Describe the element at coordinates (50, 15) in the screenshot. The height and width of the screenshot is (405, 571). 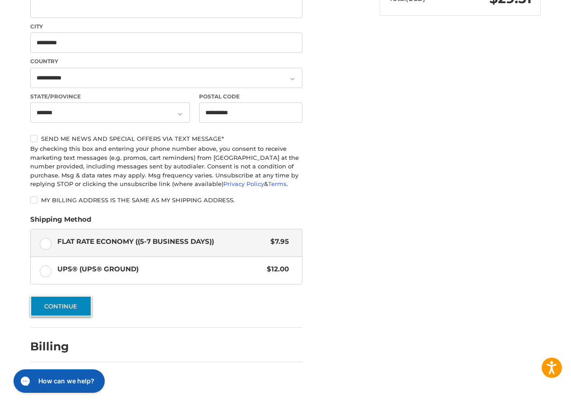
I see `button: Gorgias live chat` at that location.